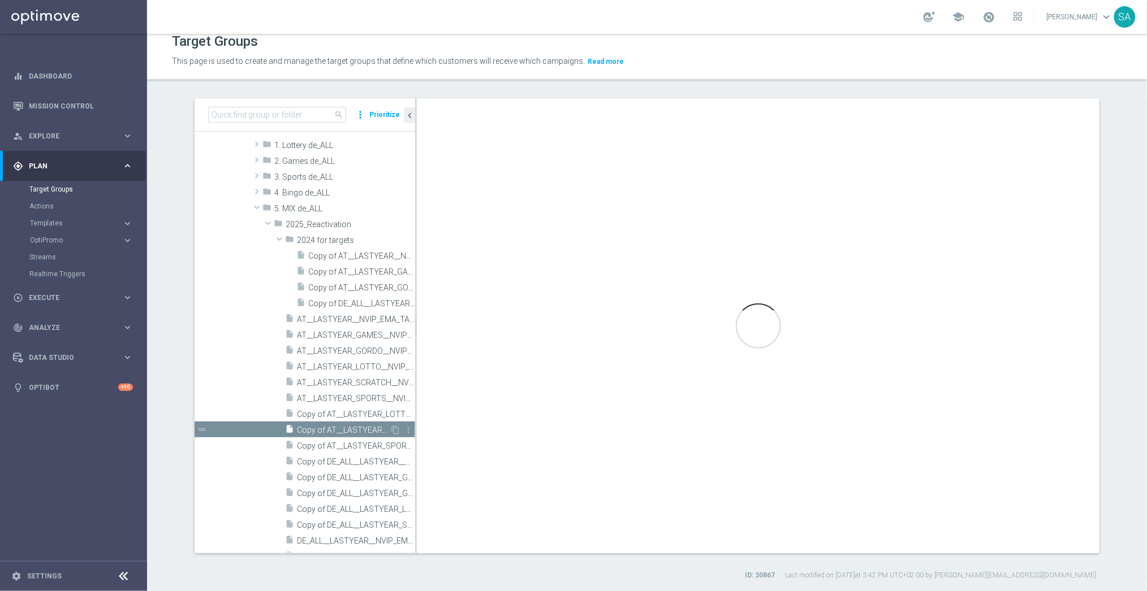 The width and height of the screenshot is (1147, 591). What do you see at coordinates (73, 106) in the screenshot?
I see `div: Mission Control` at bounding box center [73, 106].